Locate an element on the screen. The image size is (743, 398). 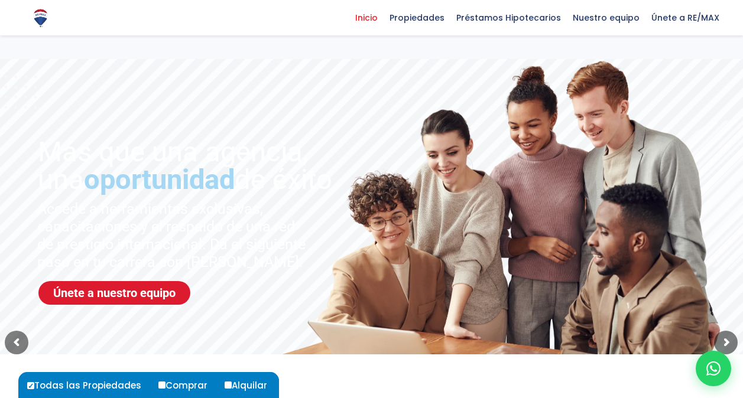
span: Nuestro equipo is located at coordinates (606, 18).